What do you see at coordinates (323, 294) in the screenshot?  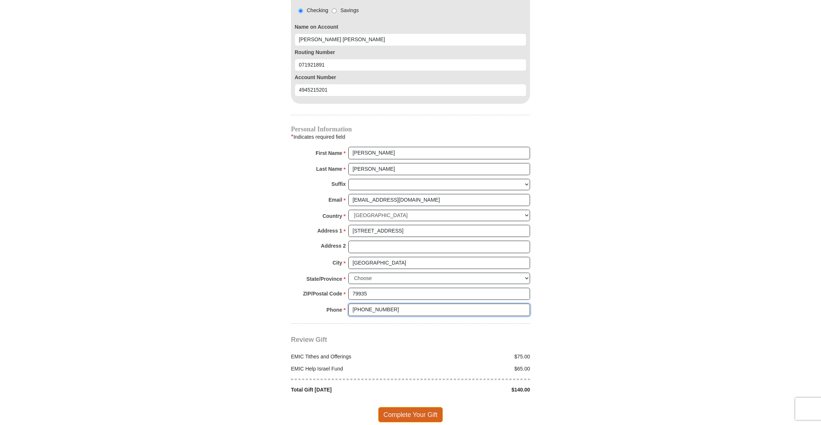 I see `strong: ZIP/Postal Code` at bounding box center [323, 294].